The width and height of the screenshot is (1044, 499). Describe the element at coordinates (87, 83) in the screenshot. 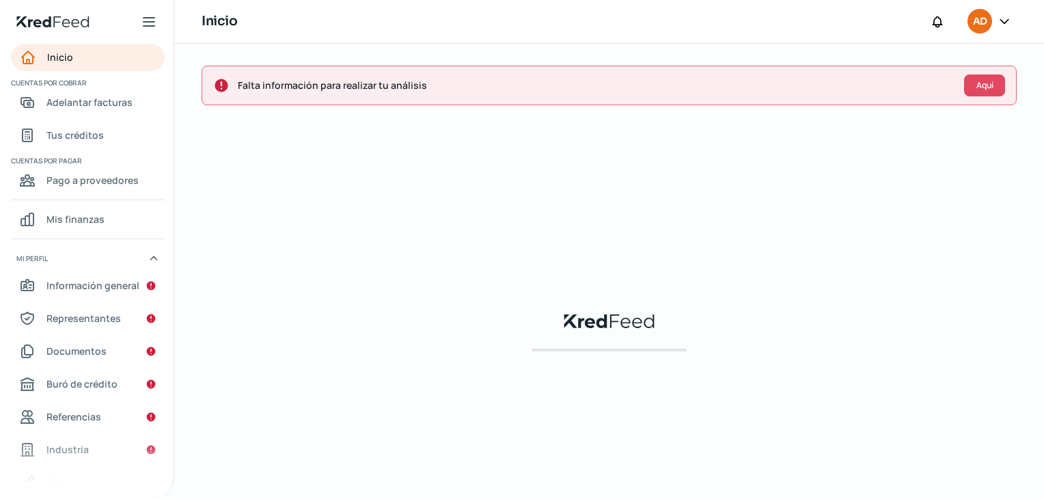

I see `span: Cuentas por cobrar` at that location.